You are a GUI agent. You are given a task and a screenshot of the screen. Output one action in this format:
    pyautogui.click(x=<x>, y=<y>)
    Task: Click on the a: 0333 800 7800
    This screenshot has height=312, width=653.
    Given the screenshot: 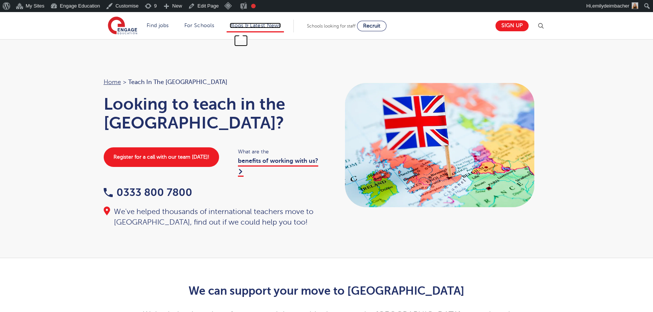 What is the action you would take?
    pyautogui.click(x=148, y=192)
    